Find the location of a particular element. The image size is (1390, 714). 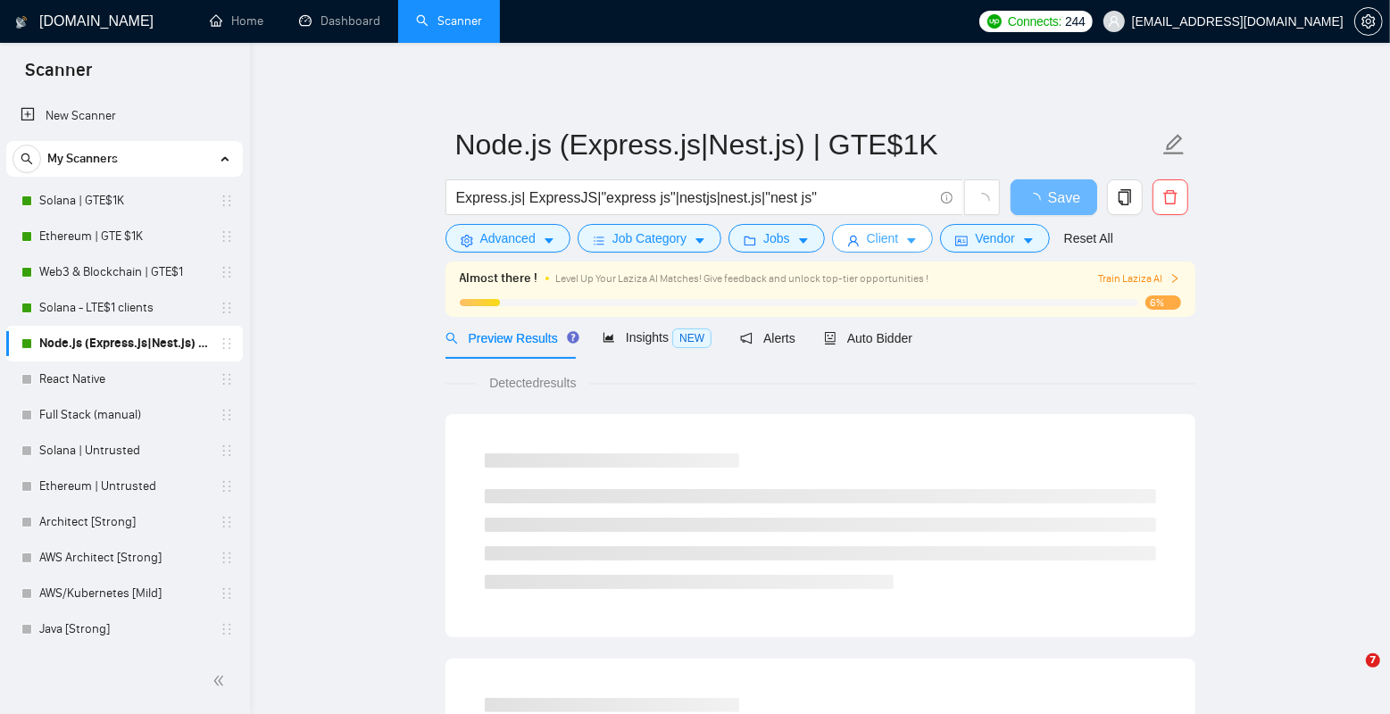

button: settingAdvancedcaret-down is located at coordinates (508, 238).